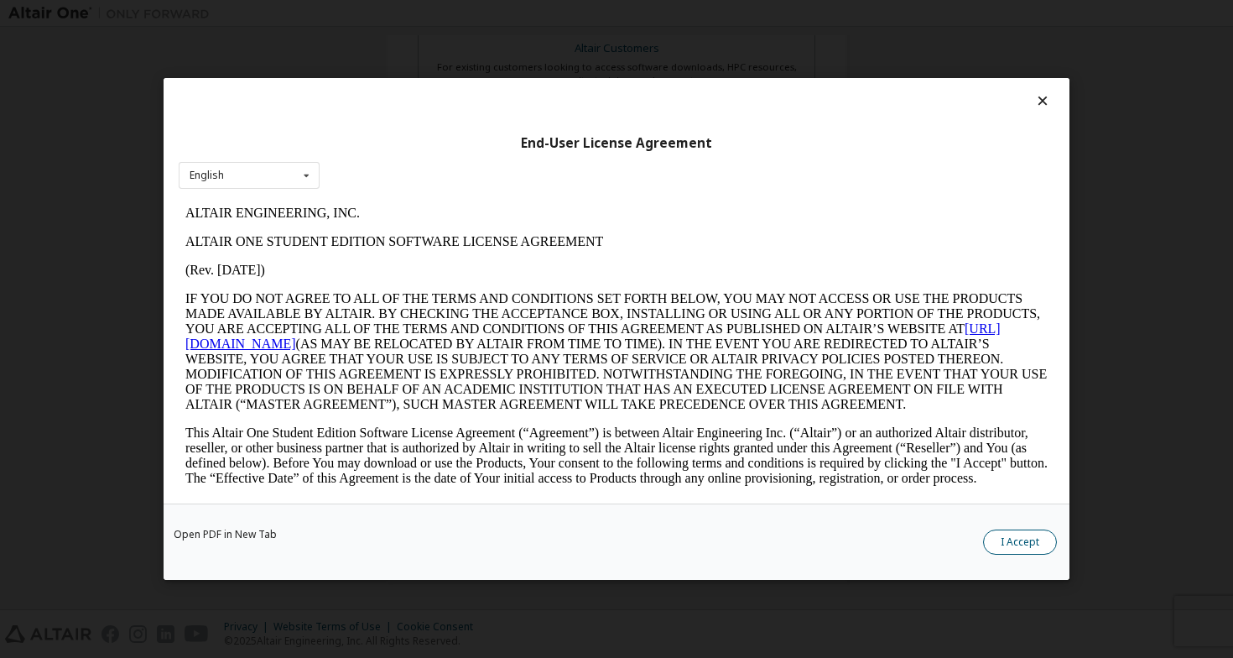 Image resolution: width=1233 pixels, height=658 pixels. Describe the element at coordinates (438, 153) in the screenshot. I see `p: IF YOU DO NOT AGREE TO ALL OF THE TERMS AND CONDITIONS SET FORTH BELOW, YOU MAY NOT ACCESS OR USE...` at that location.